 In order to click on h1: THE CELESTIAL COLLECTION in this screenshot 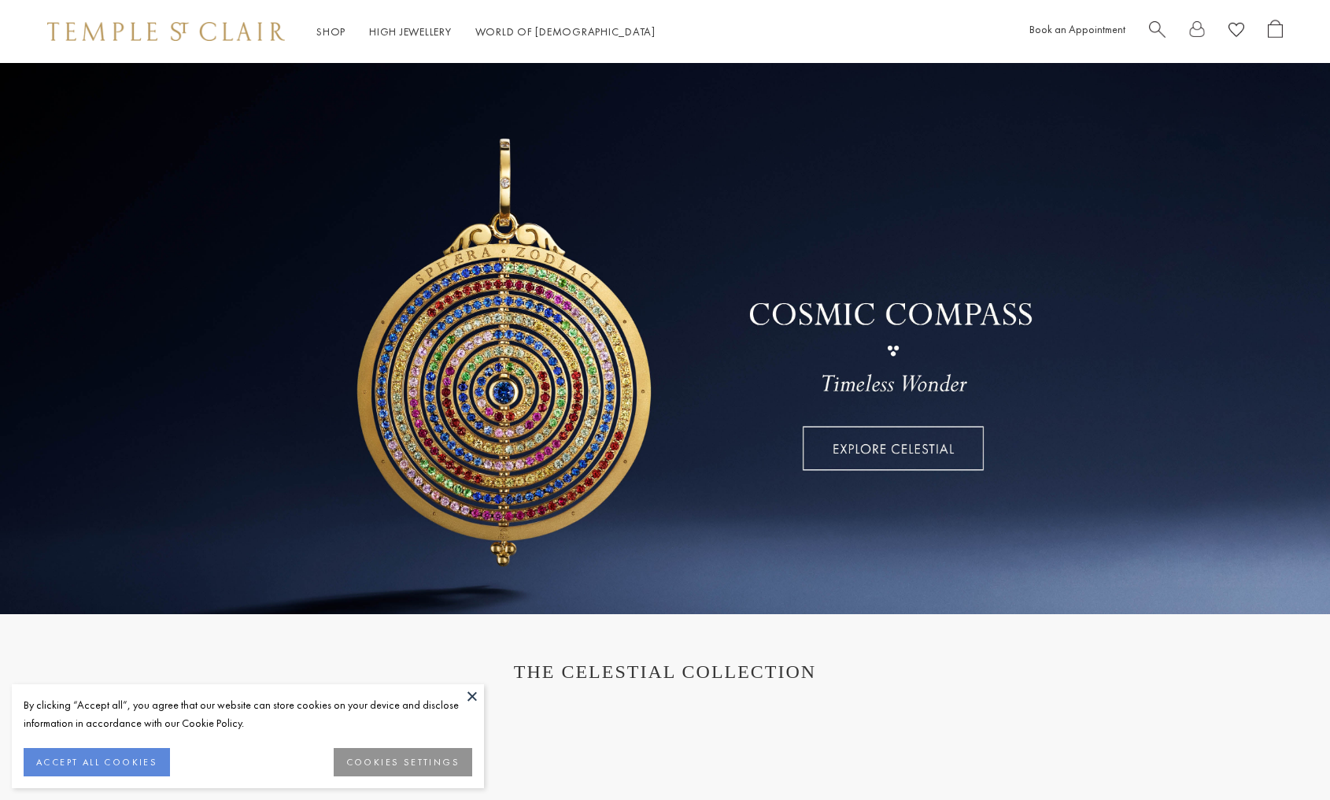, I will do `click(665, 671)`.